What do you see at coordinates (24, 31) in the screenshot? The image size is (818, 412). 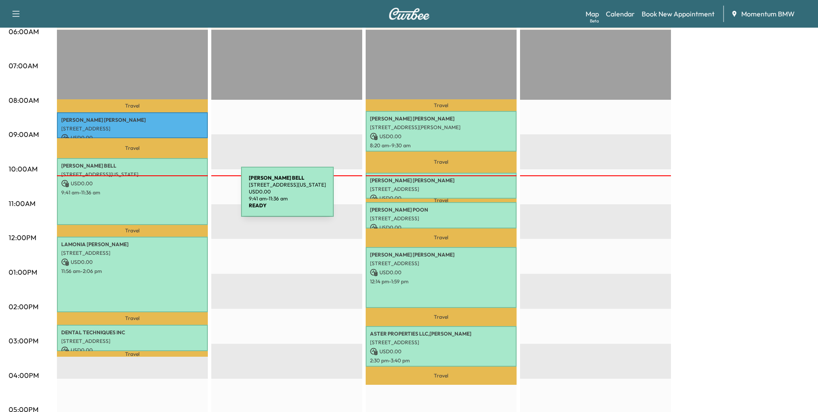 I see `p: 06:00AM` at bounding box center [24, 31].